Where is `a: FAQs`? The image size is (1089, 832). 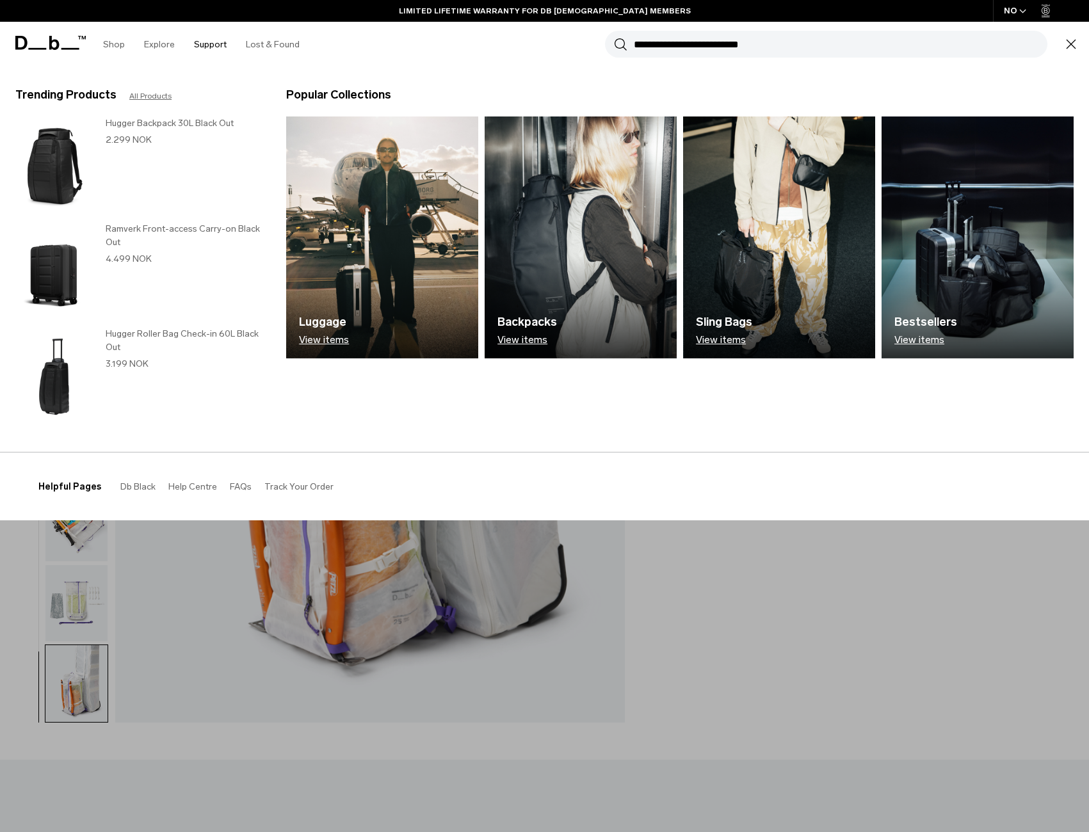 a: FAQs is located at coordinates (241, 487).